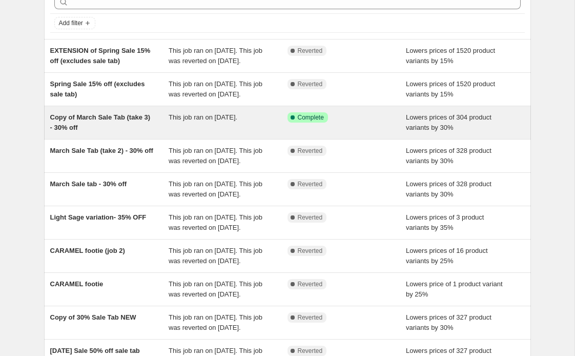  Describe the element at coordinates (71, 23) in the screenshot. I see `span: Add filter` at that location.